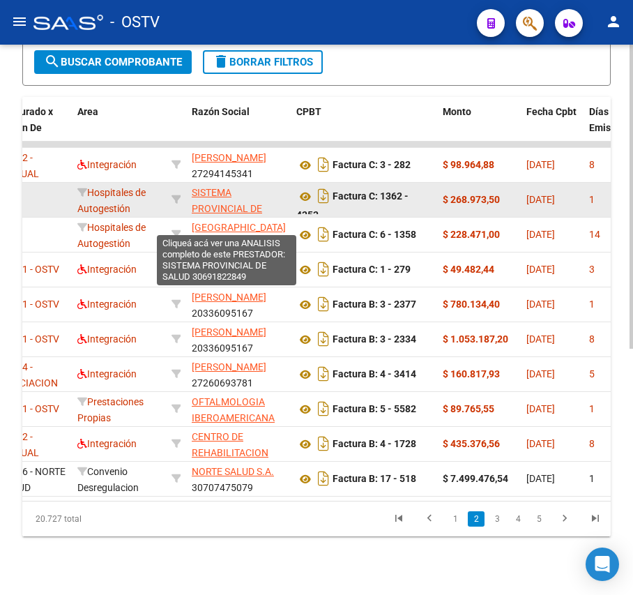  I want to click on datatable-header-cell: Area, so click(119, 128).